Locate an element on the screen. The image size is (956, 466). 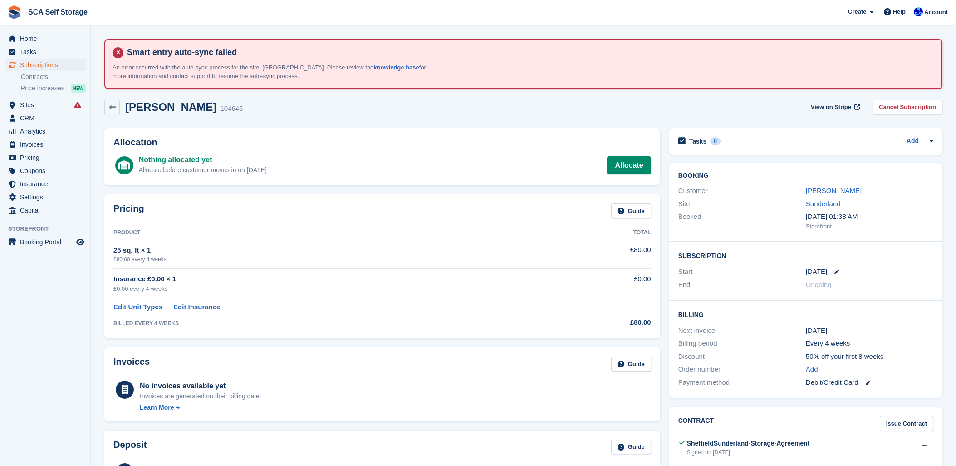
div: Order number is located at coordinates (742, 369).